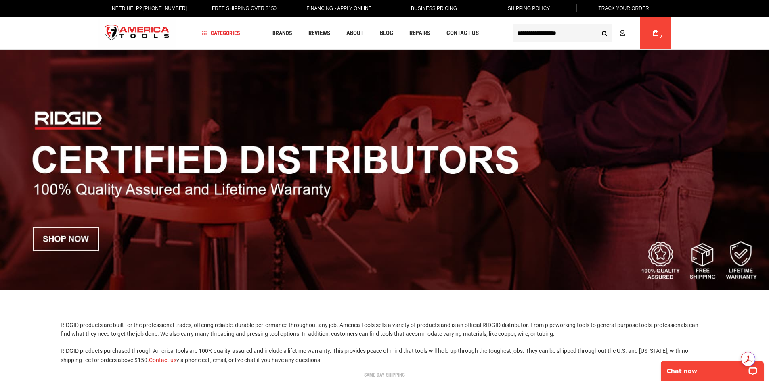  Describe the element at coordinates (355, 33) in the screenshot. I see `span: About` at that location.